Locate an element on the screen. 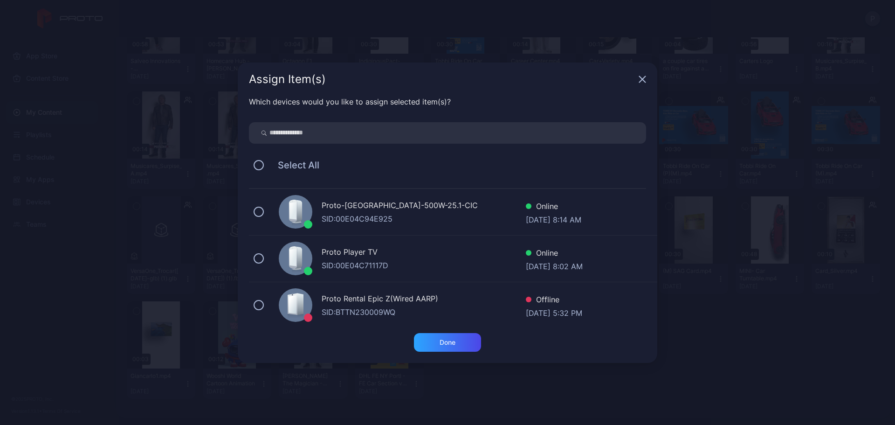 The height and width of the screenshot is (425, 895). button: Done is located at coordinates (448, 342).